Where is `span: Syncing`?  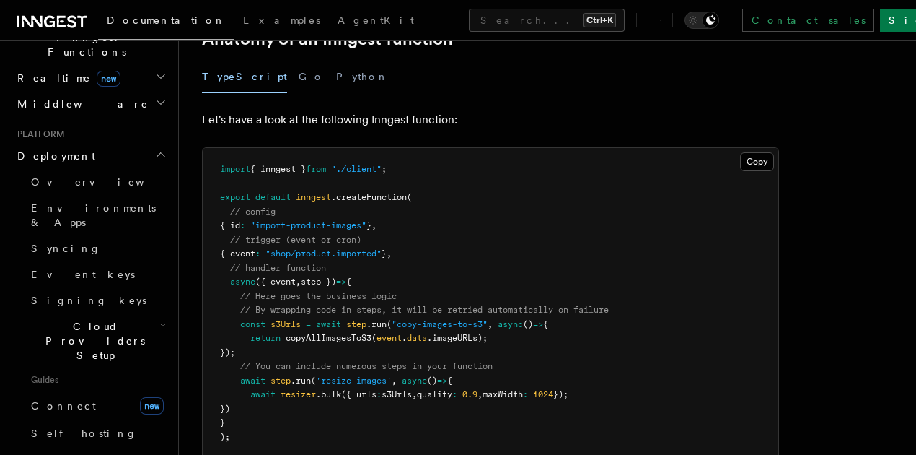 span: Syncing is located at coordinates (66, 248).